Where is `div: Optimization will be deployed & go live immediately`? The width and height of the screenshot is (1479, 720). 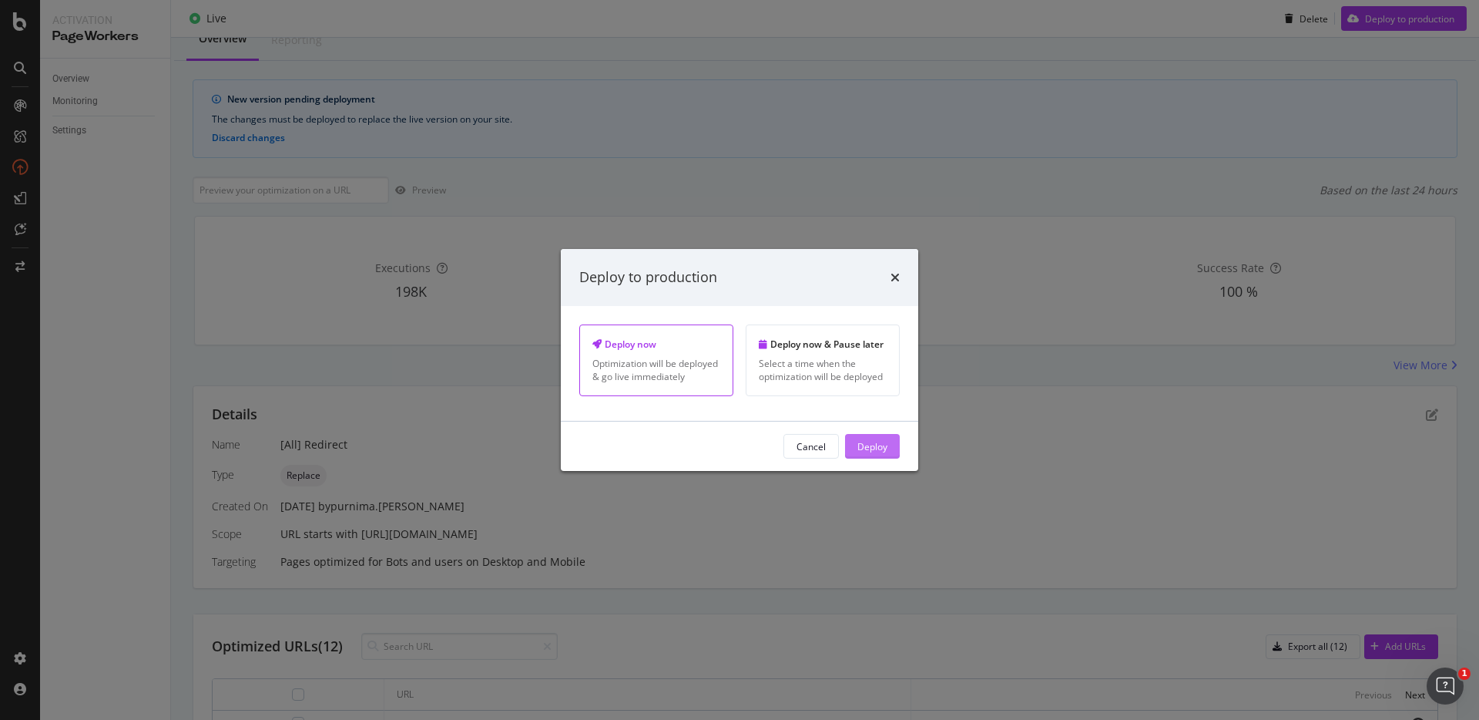
div: Optimization will be deployed & go live immediately is located at coordinates (656, 370).